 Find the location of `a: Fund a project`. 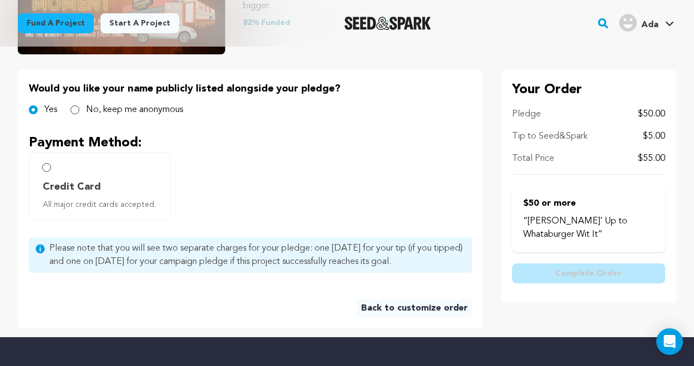

a: Fund a project is located at coordinates (55, 23).